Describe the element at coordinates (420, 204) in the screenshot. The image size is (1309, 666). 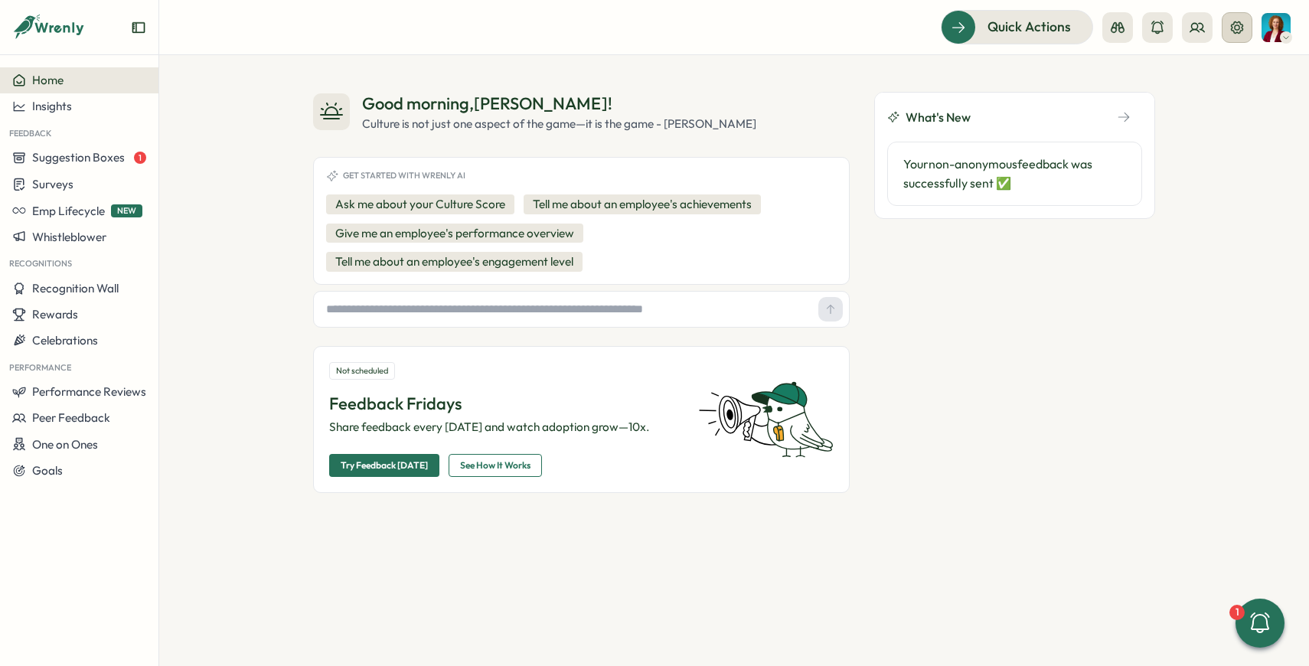
I see `button: Ask me about your Culture Score` at that location.